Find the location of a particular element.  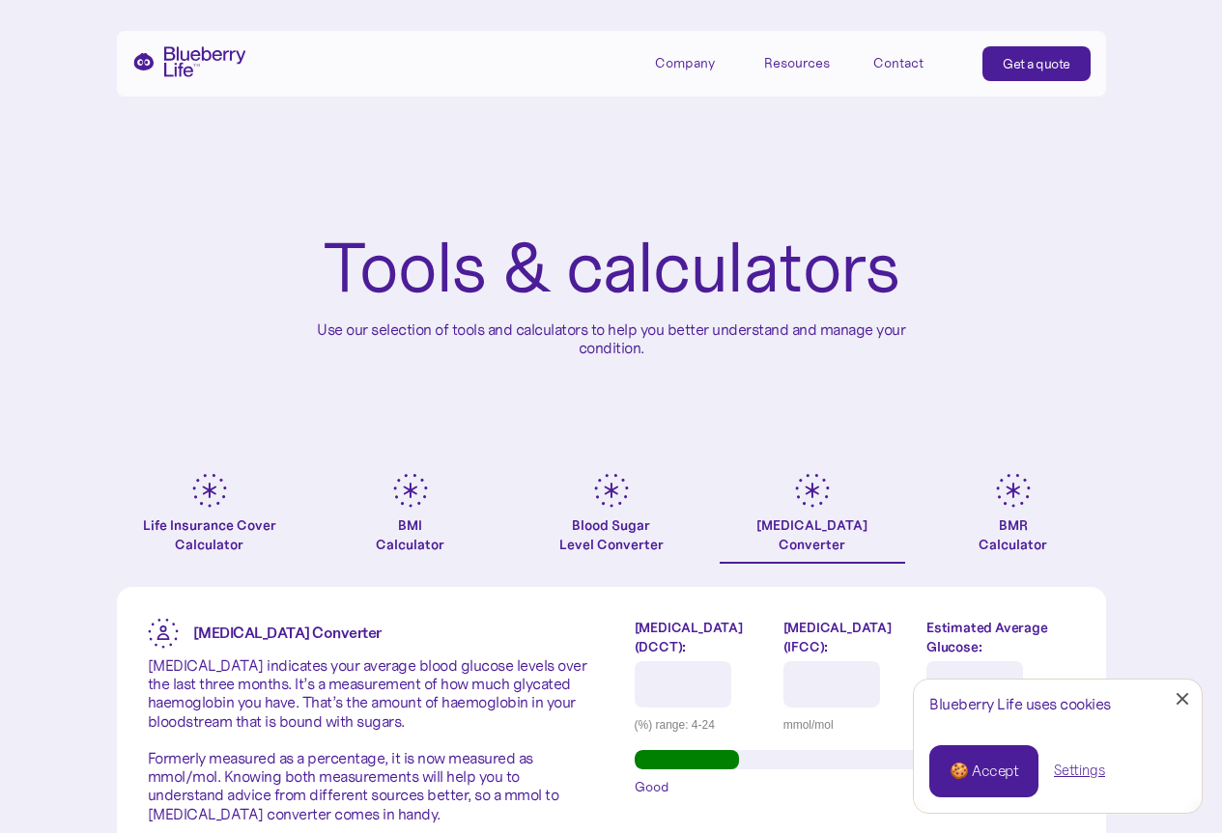

div: Get a quote is located at coordinates (1036, 64).